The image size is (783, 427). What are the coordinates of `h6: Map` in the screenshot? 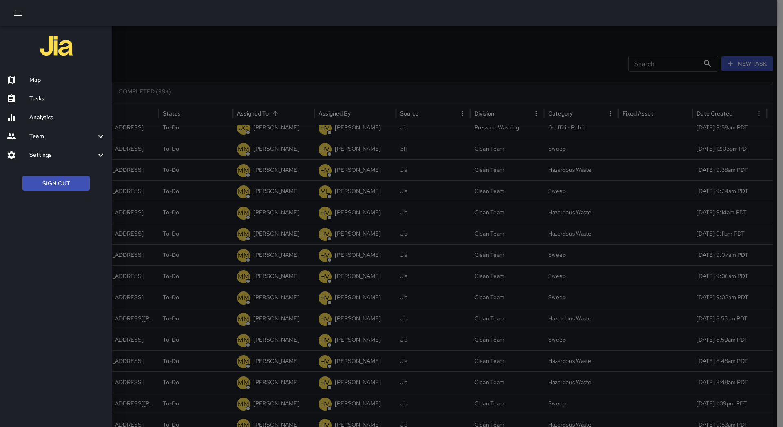 It's located at (67, 80).